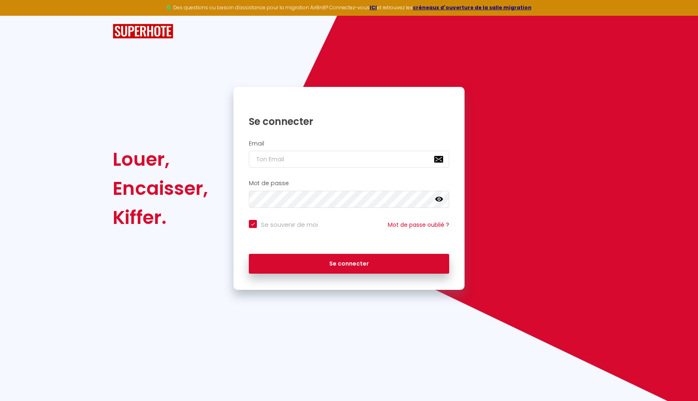  I want to click on h1: Se connecter, so click(349, 121).